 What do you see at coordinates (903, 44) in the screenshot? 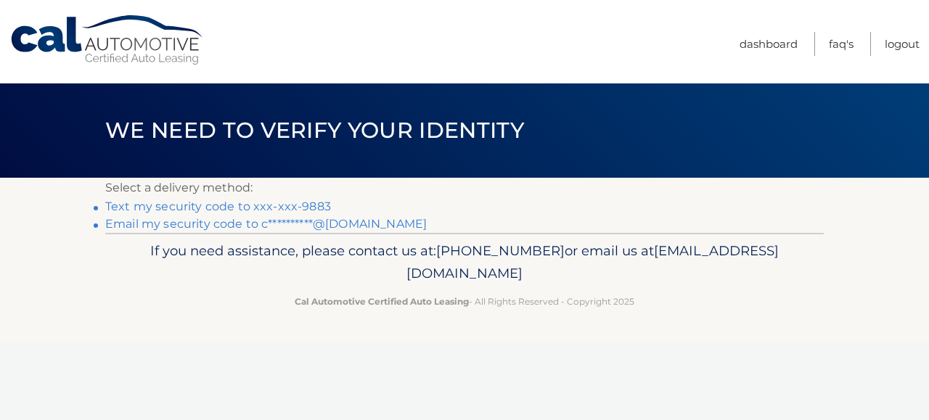
I see `a: Logout` at bounding box center [903, 44].